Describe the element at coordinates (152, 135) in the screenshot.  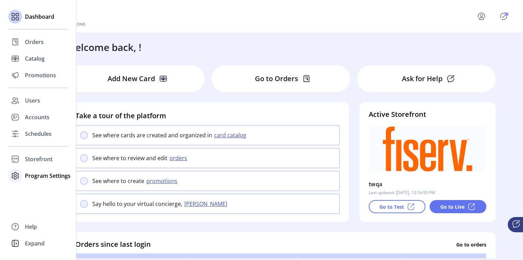
I see `p: See where cards are created and organized in` at that location.